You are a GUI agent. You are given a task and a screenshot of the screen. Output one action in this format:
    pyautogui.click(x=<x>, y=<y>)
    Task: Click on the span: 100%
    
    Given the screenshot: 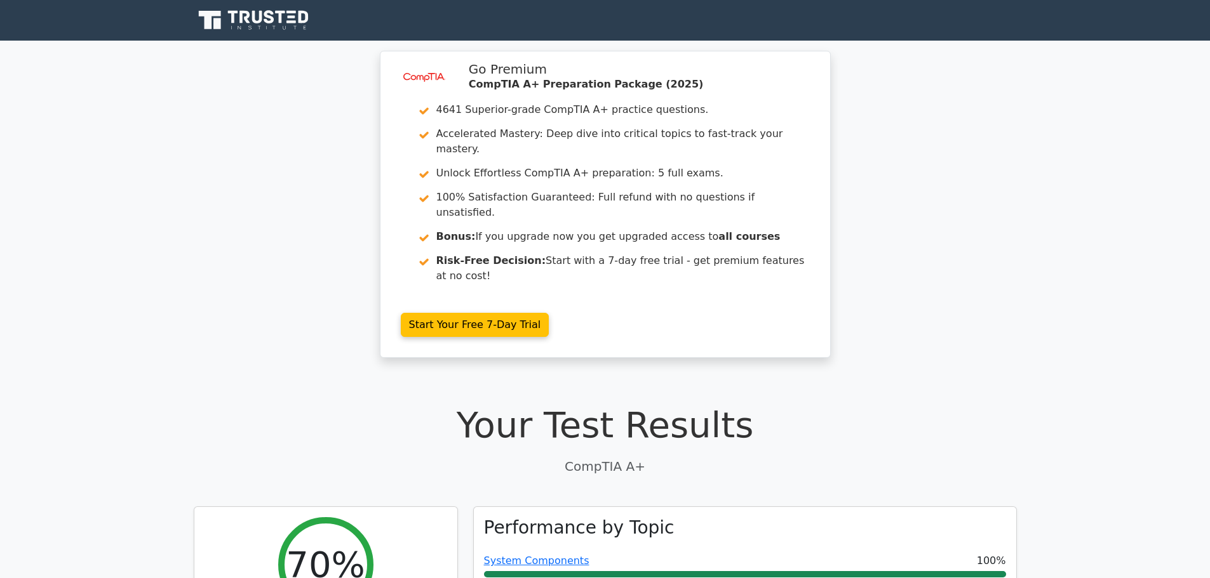 What is the action you would take?
    pyautogui.click(x=991, y=561)
    